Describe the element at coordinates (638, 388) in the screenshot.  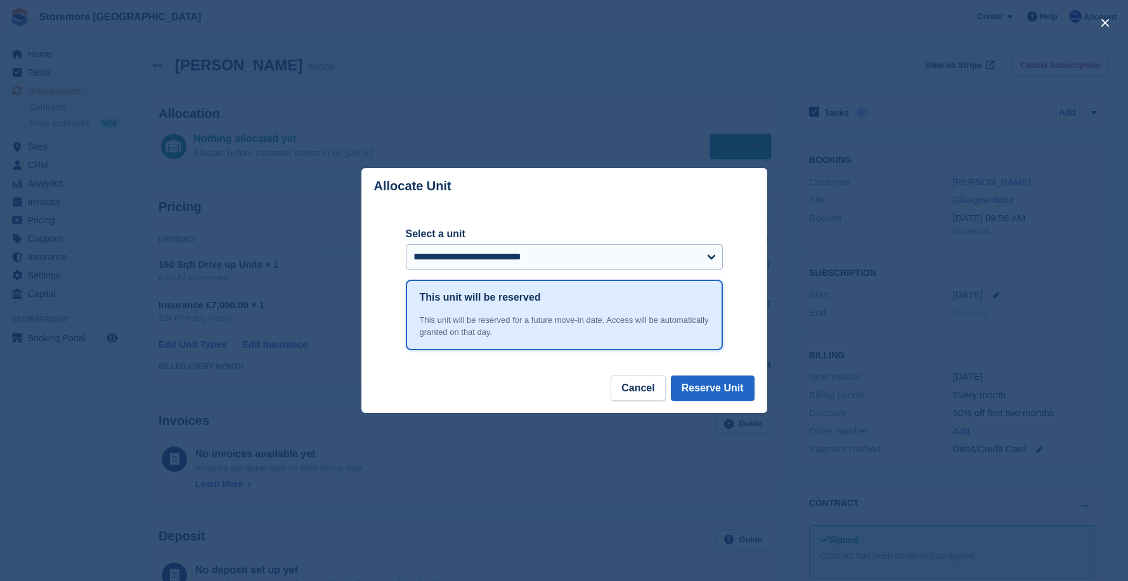
I see `button: Cancel` at that location.